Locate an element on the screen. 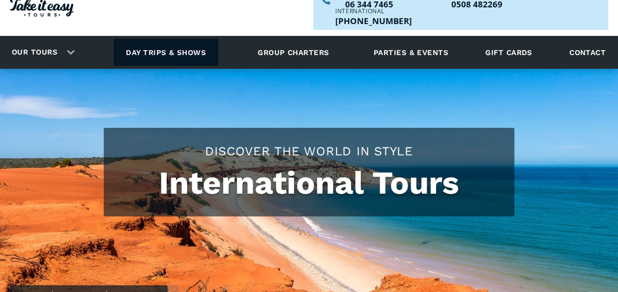  h2: Discover the world in style is located at coordinates (309, 151).